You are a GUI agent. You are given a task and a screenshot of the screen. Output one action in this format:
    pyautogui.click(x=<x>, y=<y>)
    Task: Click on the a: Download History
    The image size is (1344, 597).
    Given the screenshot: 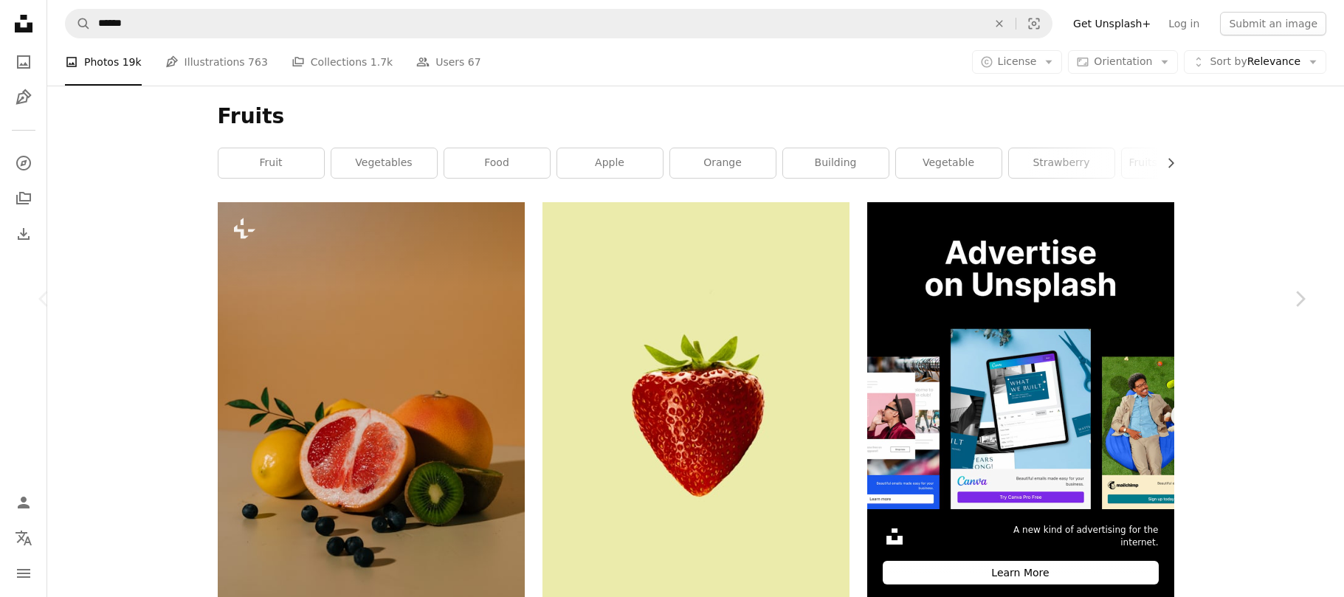 What is the action you would take?
    pyautogui.click(x=24, y=234)
    